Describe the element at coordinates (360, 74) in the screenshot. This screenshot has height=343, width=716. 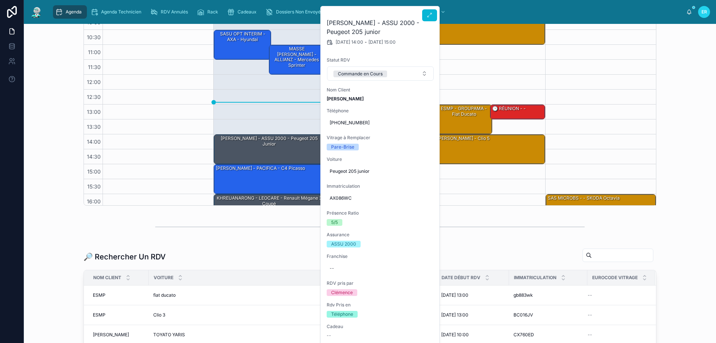
I see `div: Commande en Cours` at that location.